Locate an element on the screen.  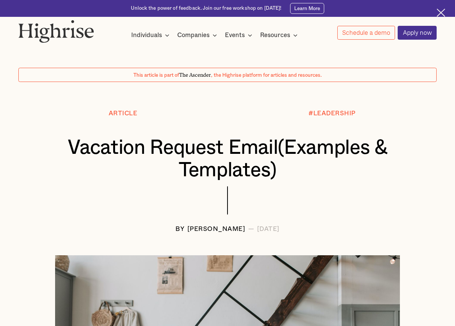
img: Highrise logo is located at coordinates (56, 31).